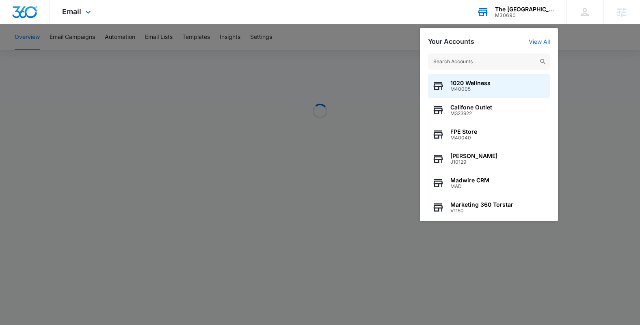  I want to click on span: FPE Store, so click(463, 132).